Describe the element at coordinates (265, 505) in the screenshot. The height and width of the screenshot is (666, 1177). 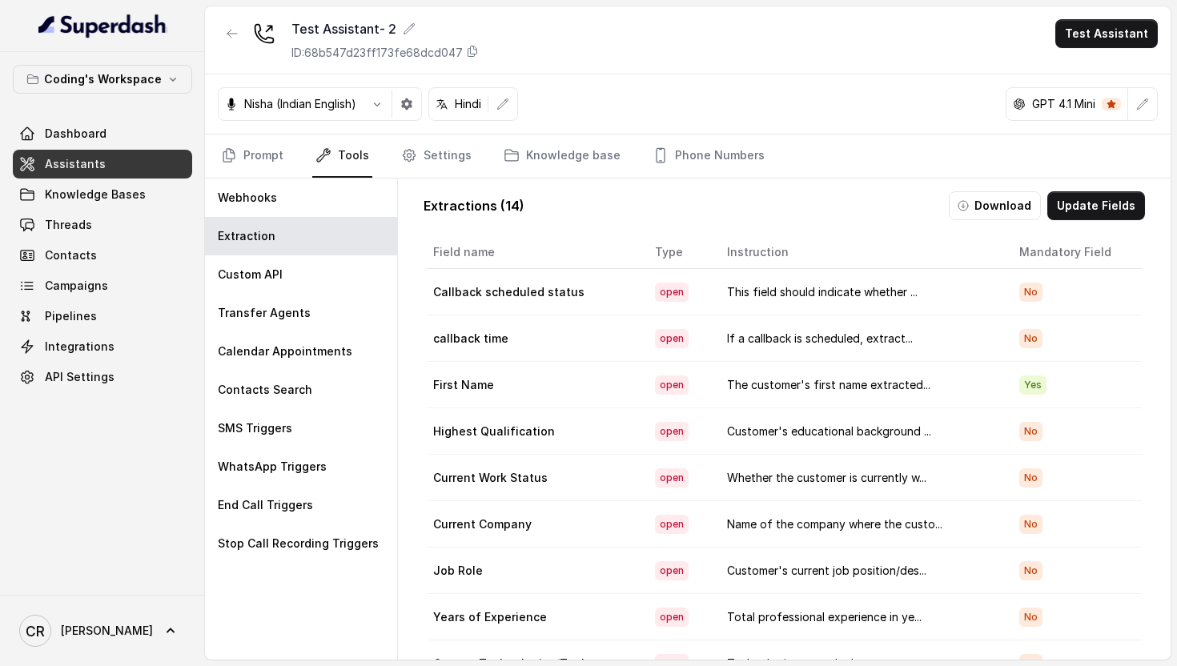
I see `p: End Call Triggers` at that location.